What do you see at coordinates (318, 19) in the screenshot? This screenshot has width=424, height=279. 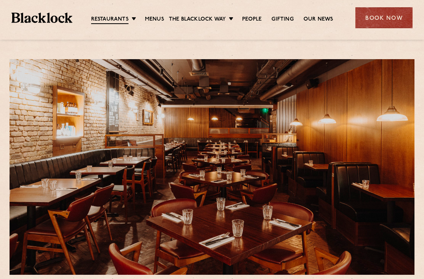 I see `a: Our News` at bounding box center [318, 19].